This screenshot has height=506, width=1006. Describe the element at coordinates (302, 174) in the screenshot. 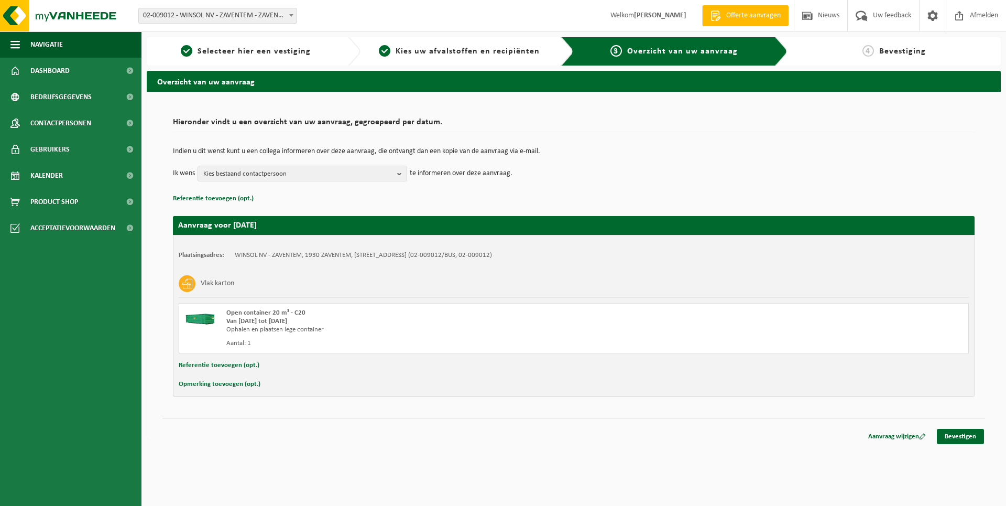

I see `button: Kies bestaand contactpersoon` at that location.